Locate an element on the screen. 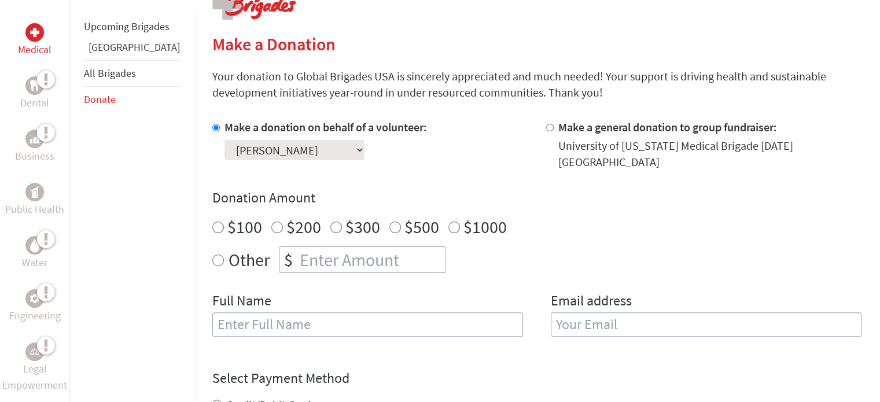 The image size is (880, 402). img: Medical is located at coordinates (35, 32).